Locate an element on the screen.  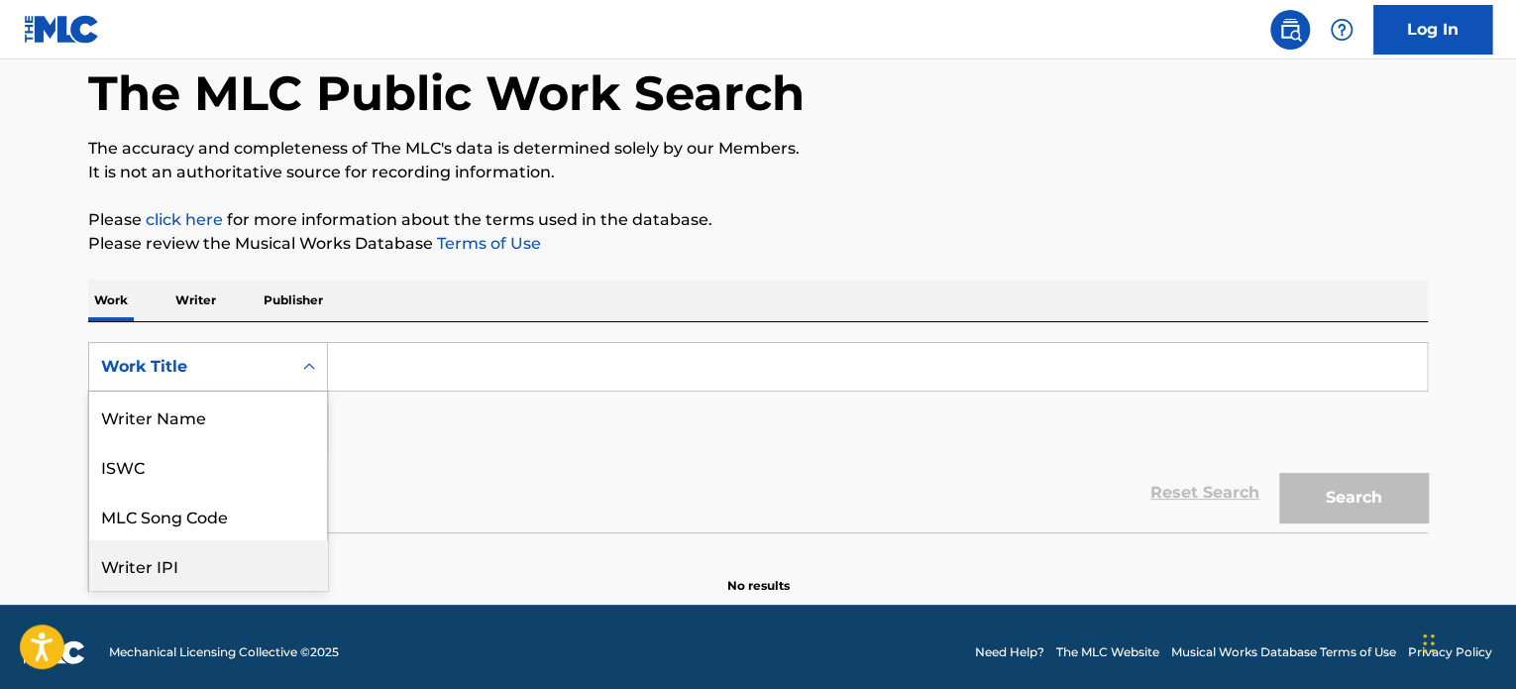
p: The accuracy and completeness of The MLC's data is determined solely by our Members. is located at coordinates (758, 149).